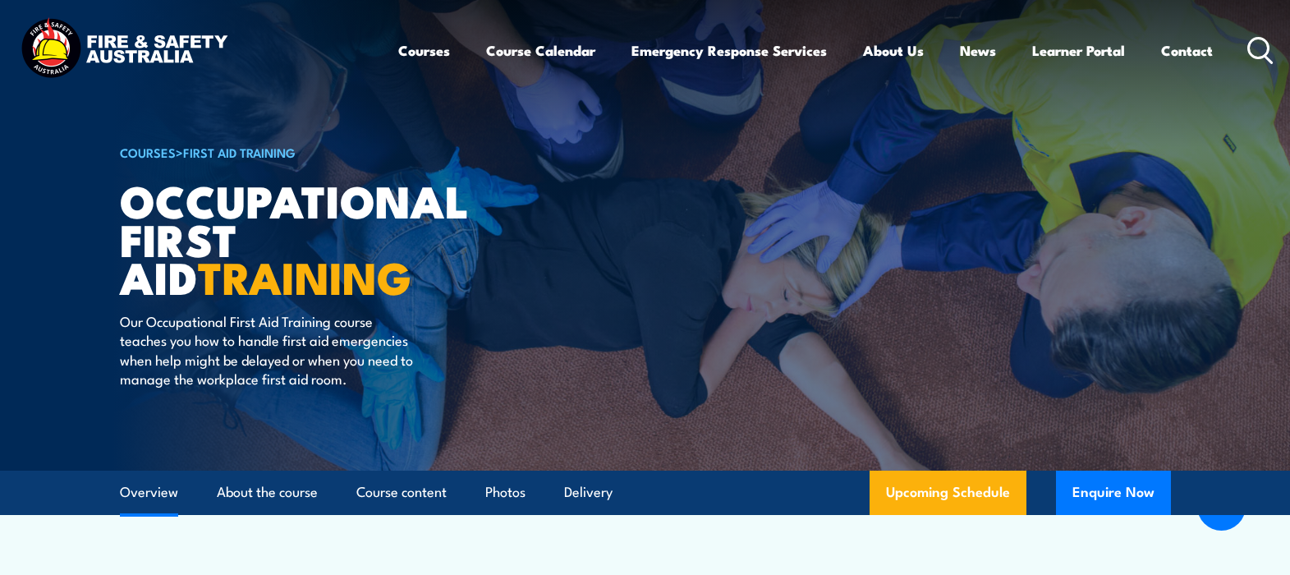 The width and height of the screenshot is (1290, 575). Describe the element at coordinates (505, 492) in the screenshot. I see `a: Photos` at that location.